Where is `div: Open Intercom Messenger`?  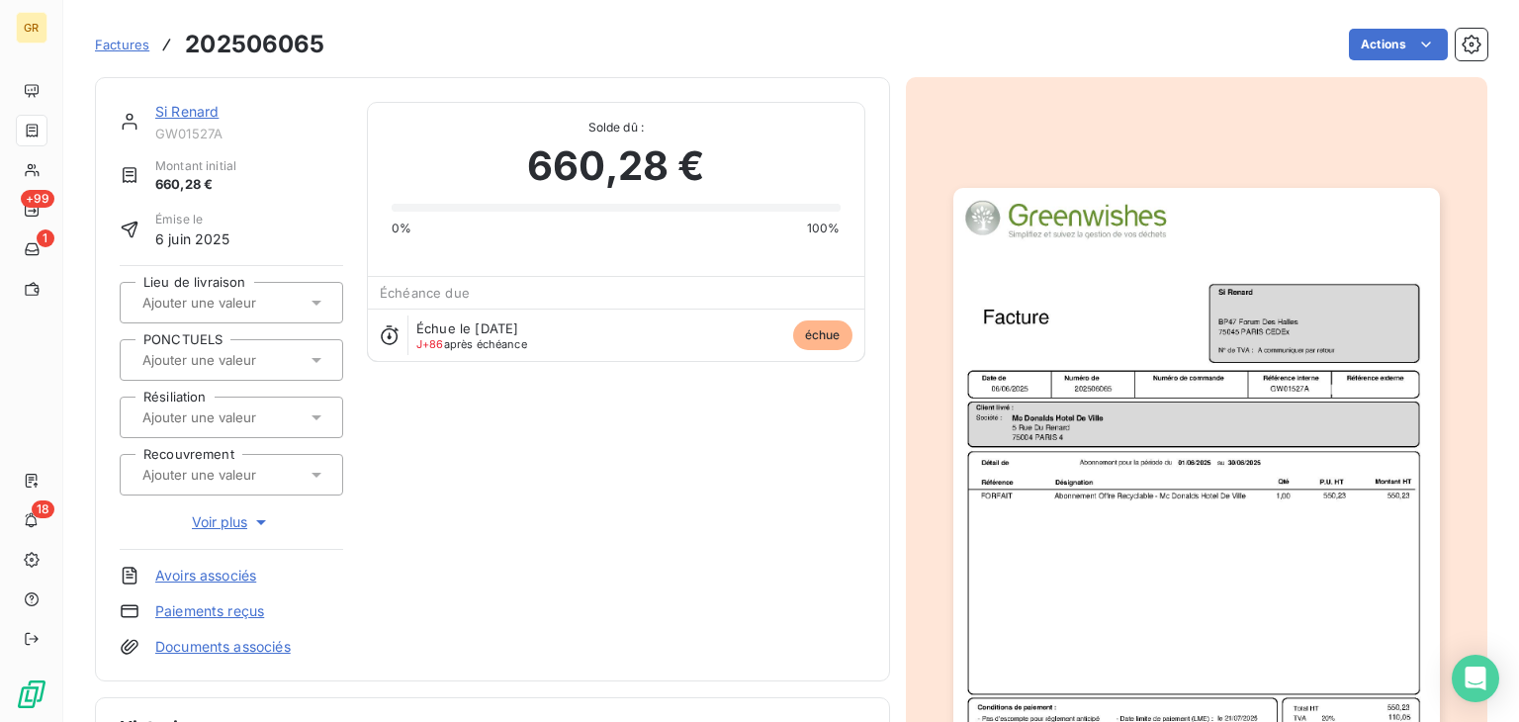 div: Open Intercom Messenger is located at coordinates (1475, 678).